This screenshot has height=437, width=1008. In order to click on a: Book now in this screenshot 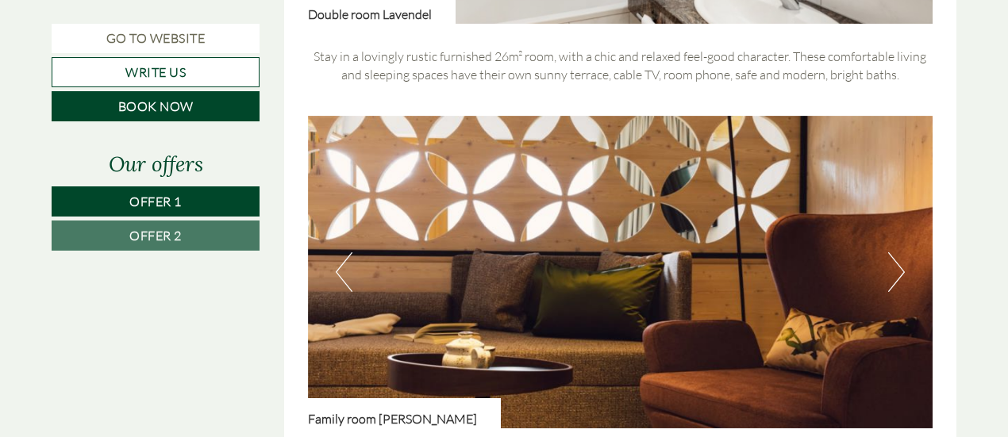, I will do `click(156, 106)`.